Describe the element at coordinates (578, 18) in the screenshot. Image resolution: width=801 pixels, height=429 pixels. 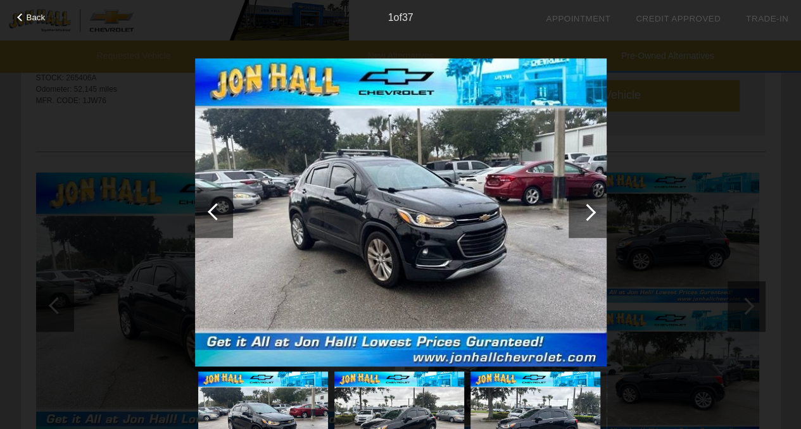
I see `a: Appointment` at that location.